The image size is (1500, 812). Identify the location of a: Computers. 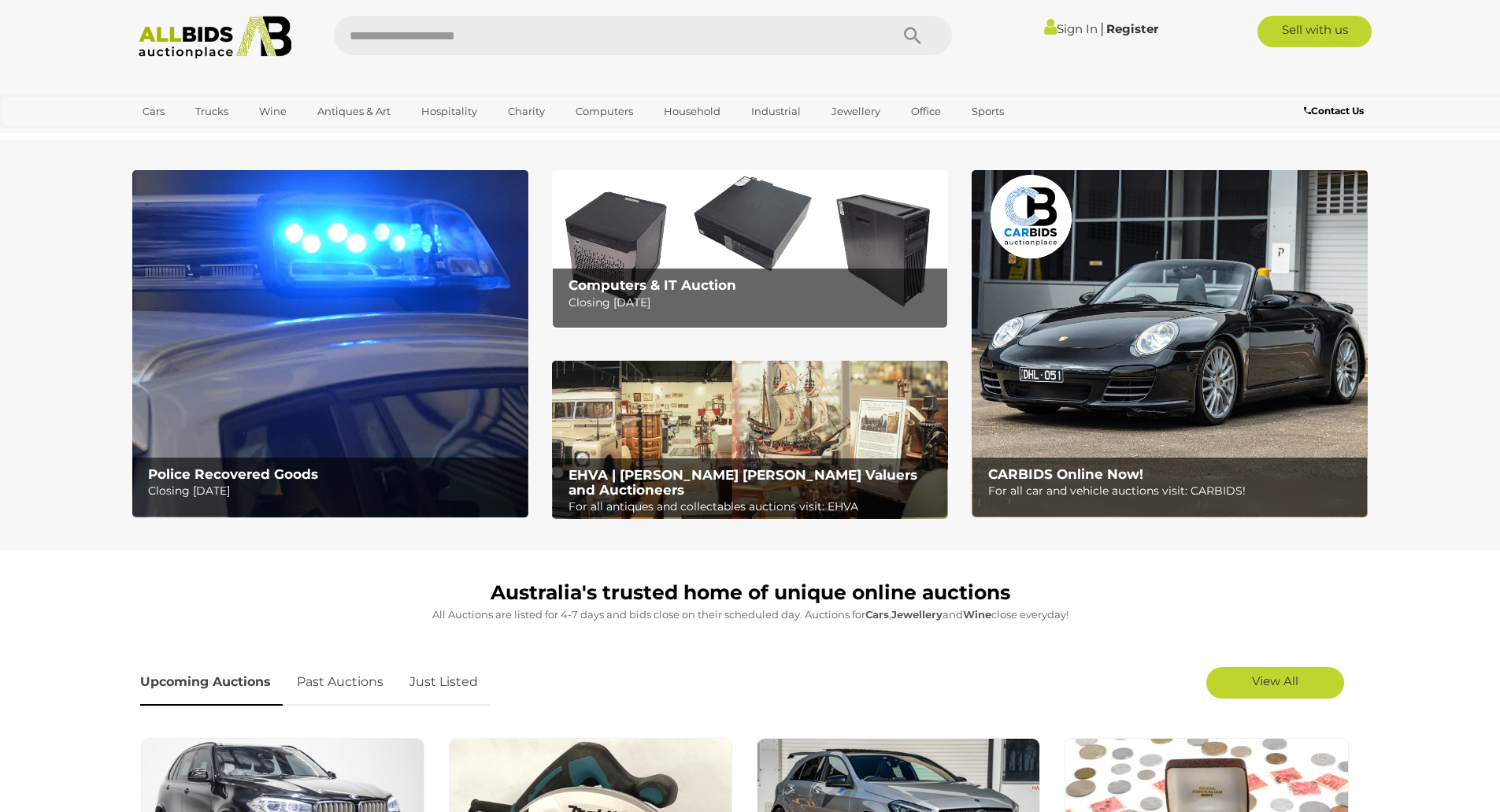
(604, 111).